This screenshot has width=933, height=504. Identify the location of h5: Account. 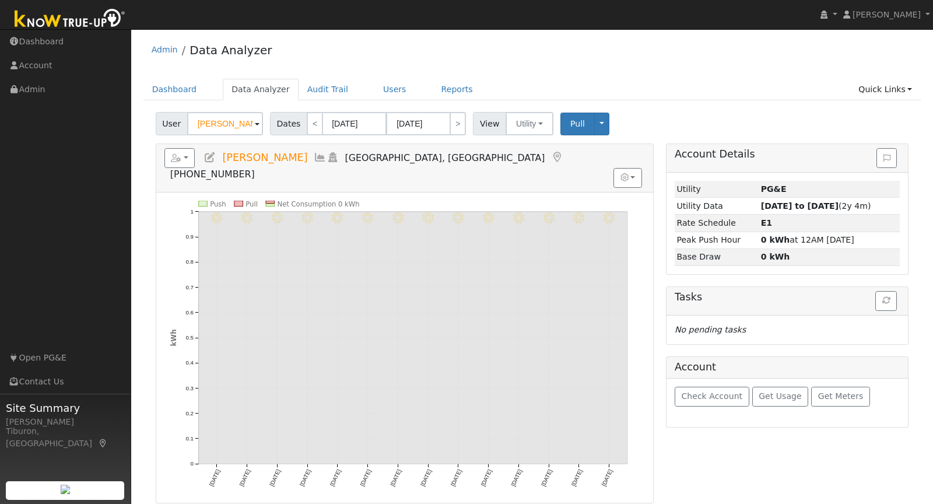
(695, 367).